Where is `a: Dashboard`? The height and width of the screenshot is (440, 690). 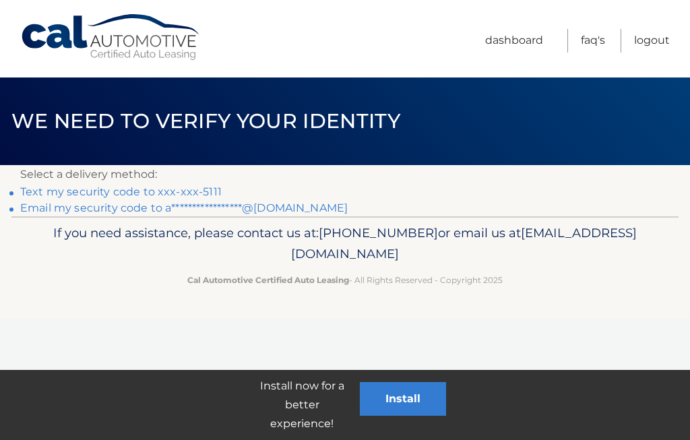
a: Dashboard is located at coordinates (514, 40).